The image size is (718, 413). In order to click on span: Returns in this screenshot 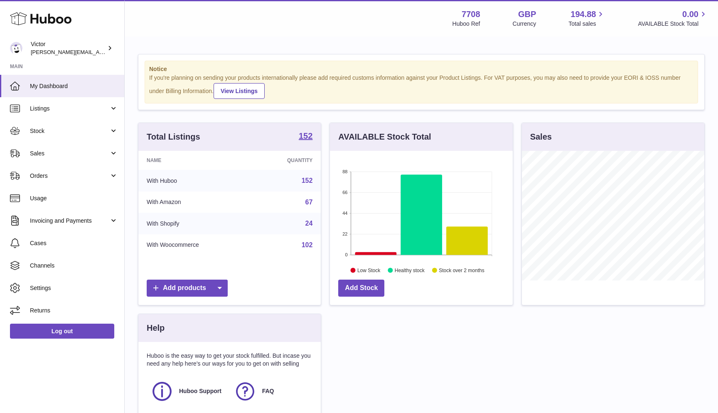, I will do `click(74, 310)`.